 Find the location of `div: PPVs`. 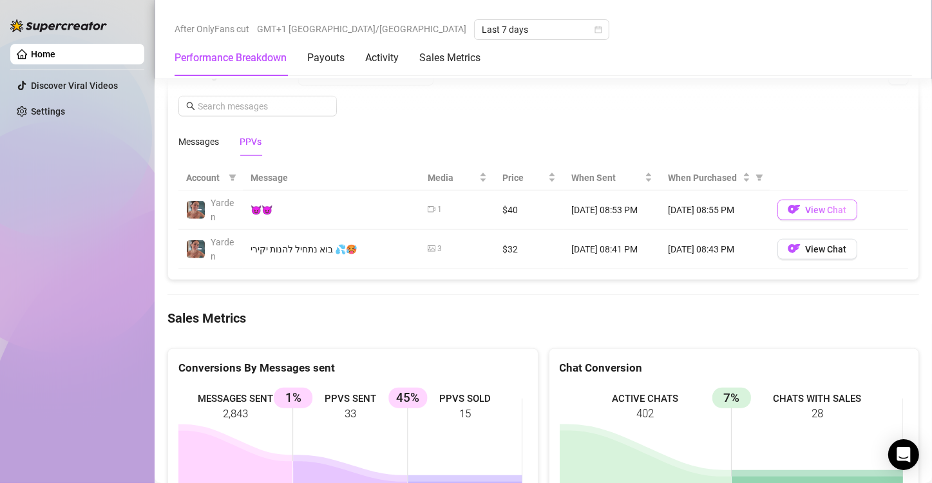

div: PPVs is located at coordinates (251, 142).